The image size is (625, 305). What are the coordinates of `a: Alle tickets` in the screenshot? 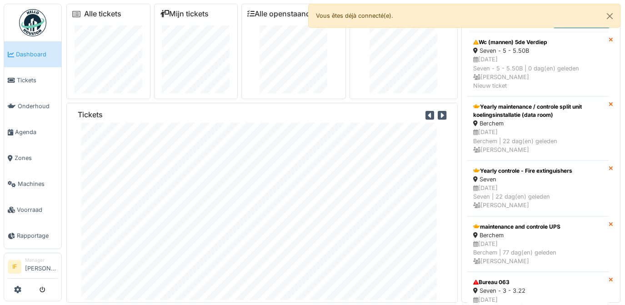 It's located at (103, 14).